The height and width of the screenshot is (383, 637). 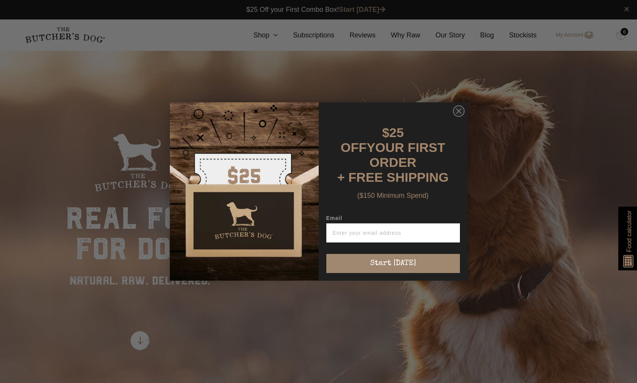 I want to click on img: d0d537dc-5429-4832-8318-9955428ea0a1.jpeg, so click(x=244, y=191).